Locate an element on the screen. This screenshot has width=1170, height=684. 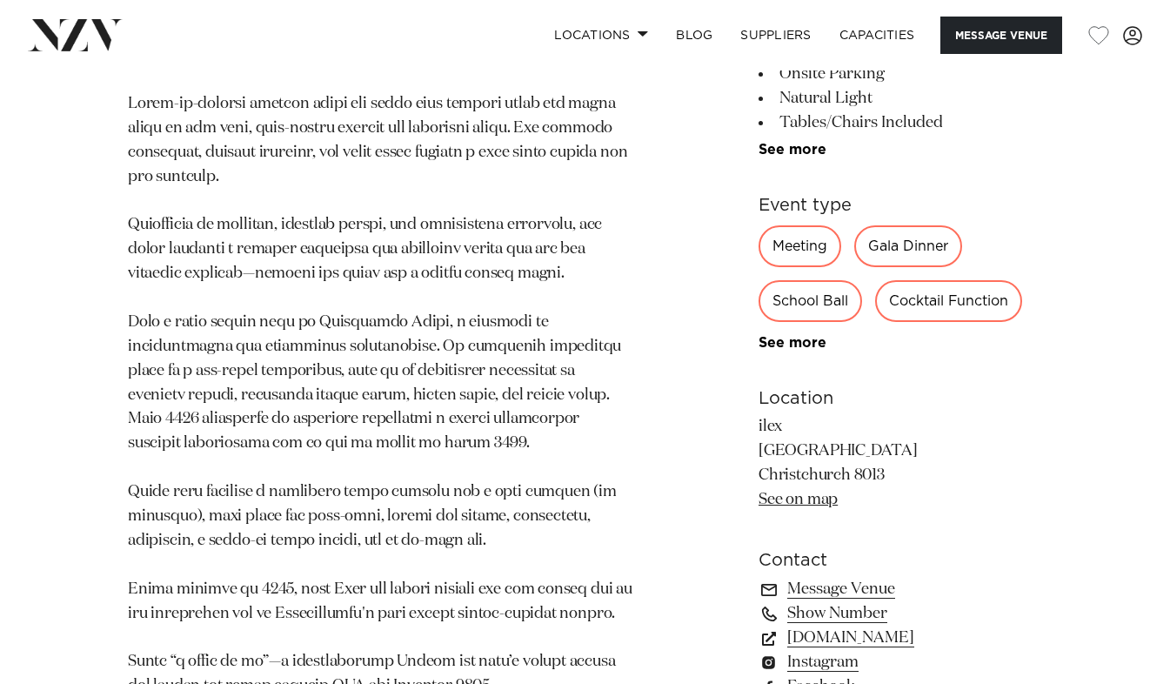
div: Cocktail Function is located at coordinates (948, 302).